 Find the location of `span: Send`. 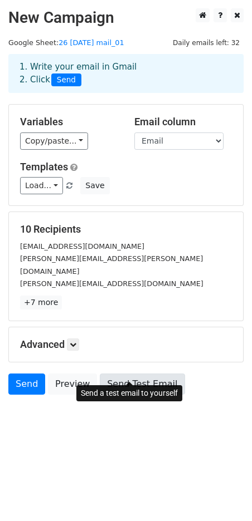

span: Send is located at coordinates (66, 80).